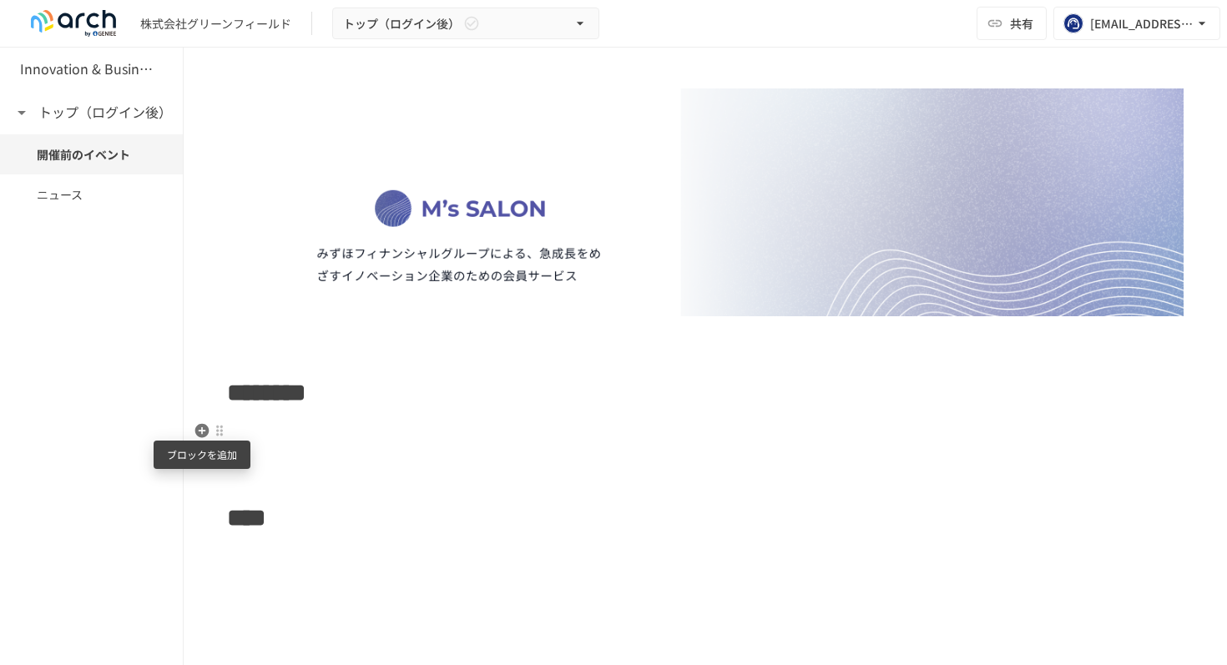  Describe the element at coordinates (105, 113) in the screenshot. I see `h6: トップ（ログイン後）` at that location.